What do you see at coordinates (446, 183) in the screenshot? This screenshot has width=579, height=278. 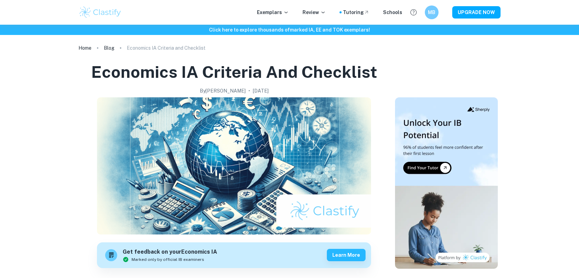 I see `a: Thumbnail` at bounding box center [446, 183].